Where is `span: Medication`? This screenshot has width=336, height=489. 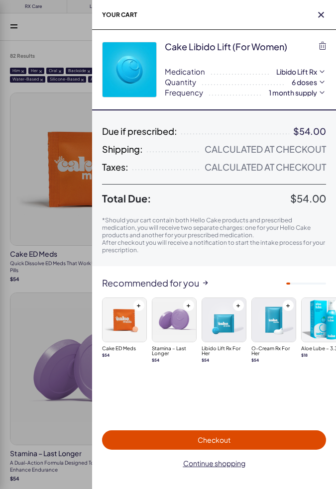
span: Medication is located at coordinates (185, 71).